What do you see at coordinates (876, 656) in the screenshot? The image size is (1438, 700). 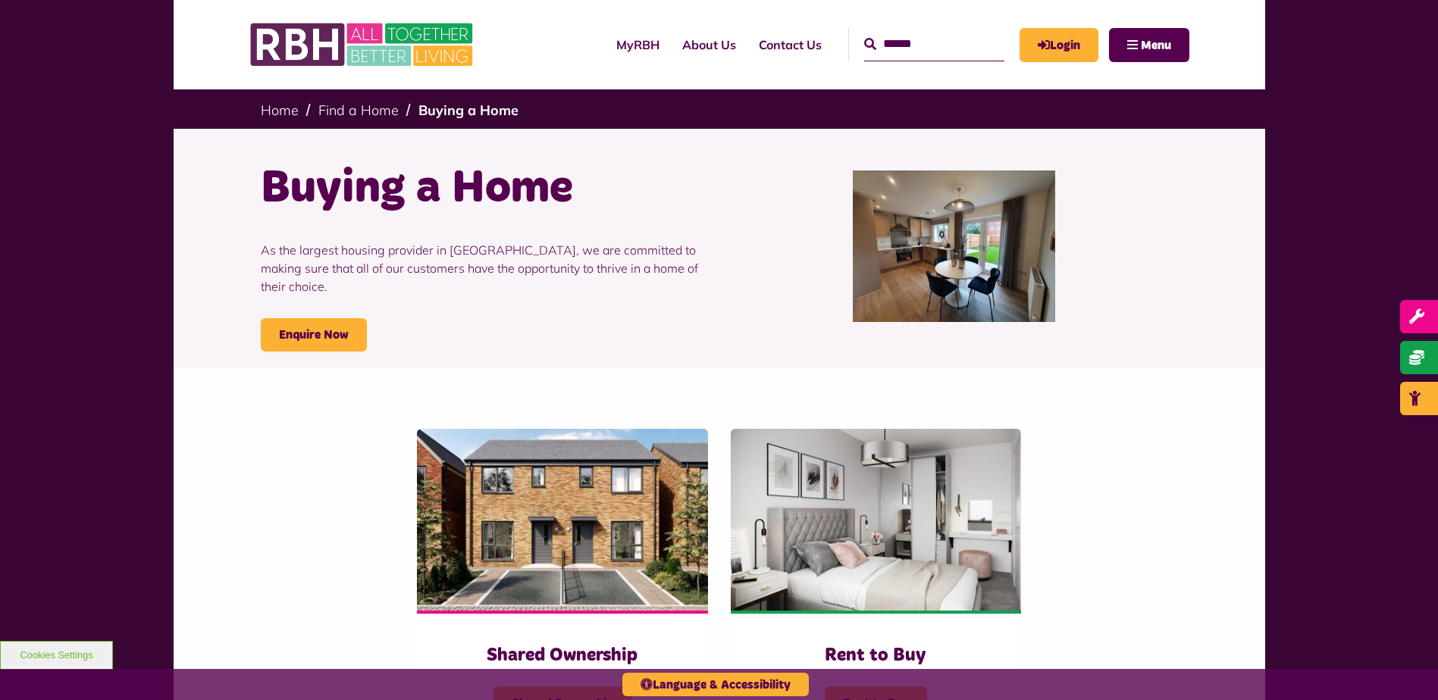 I see `h3: Rent to Buy` at bounding box center [876, 656].